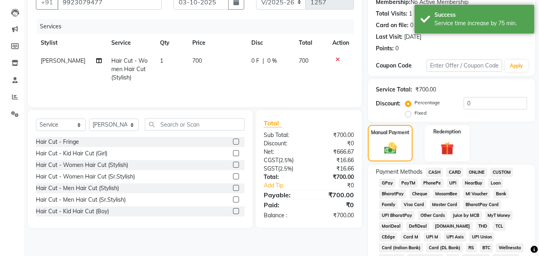  I want to click on div: Hair Cut - Men Hair Cut (Stylish), so click(77, 188).